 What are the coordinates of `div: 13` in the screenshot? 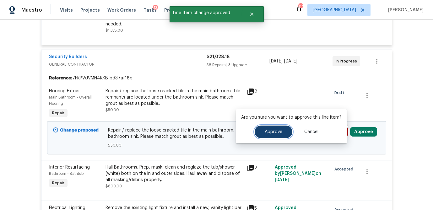 It's located at (156, 8).